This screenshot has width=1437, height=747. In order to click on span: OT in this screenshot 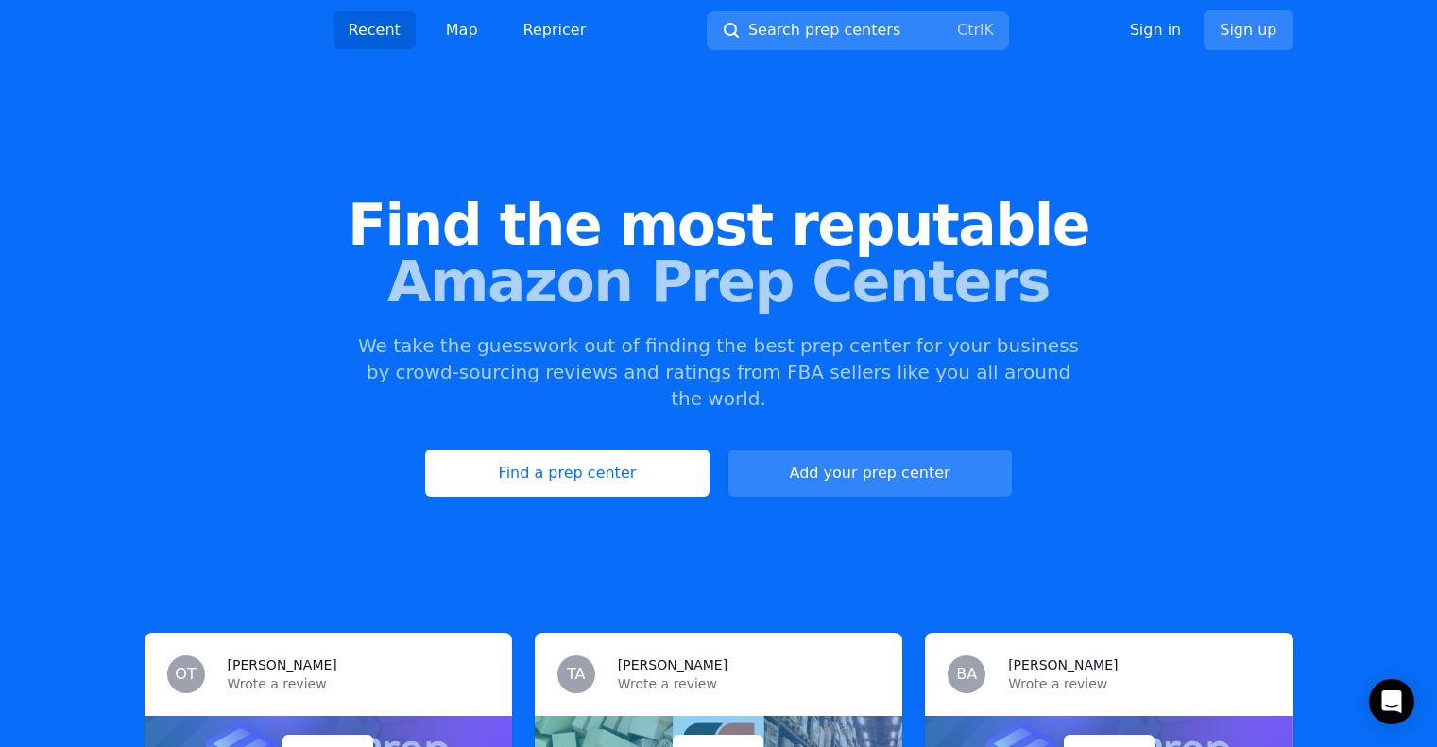, I will do `click(185, 674)`.